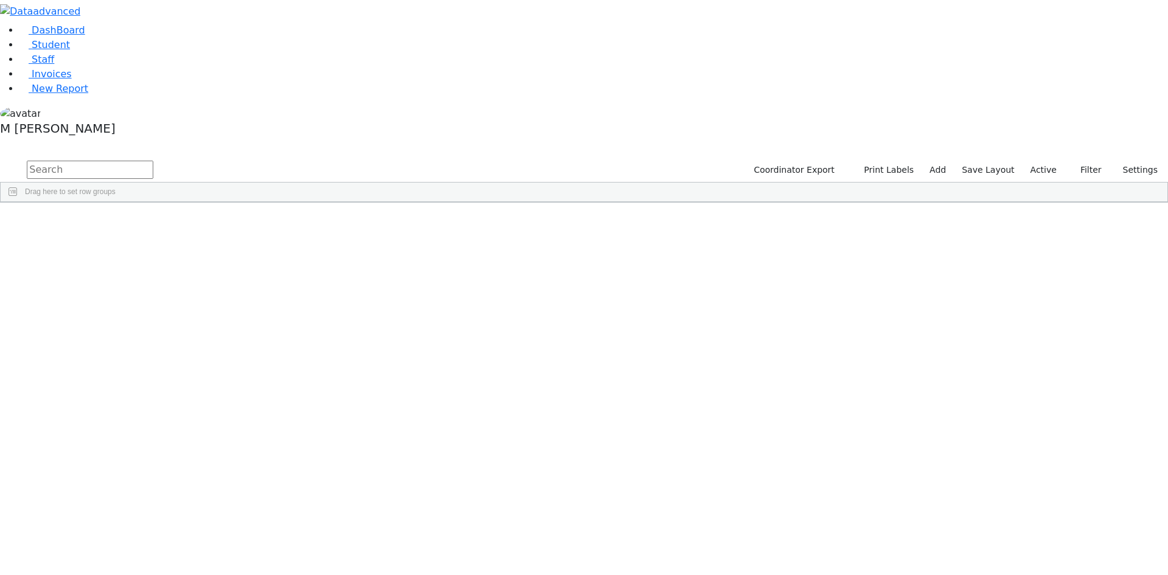  I want to click on a: Student, so click(44, 44).